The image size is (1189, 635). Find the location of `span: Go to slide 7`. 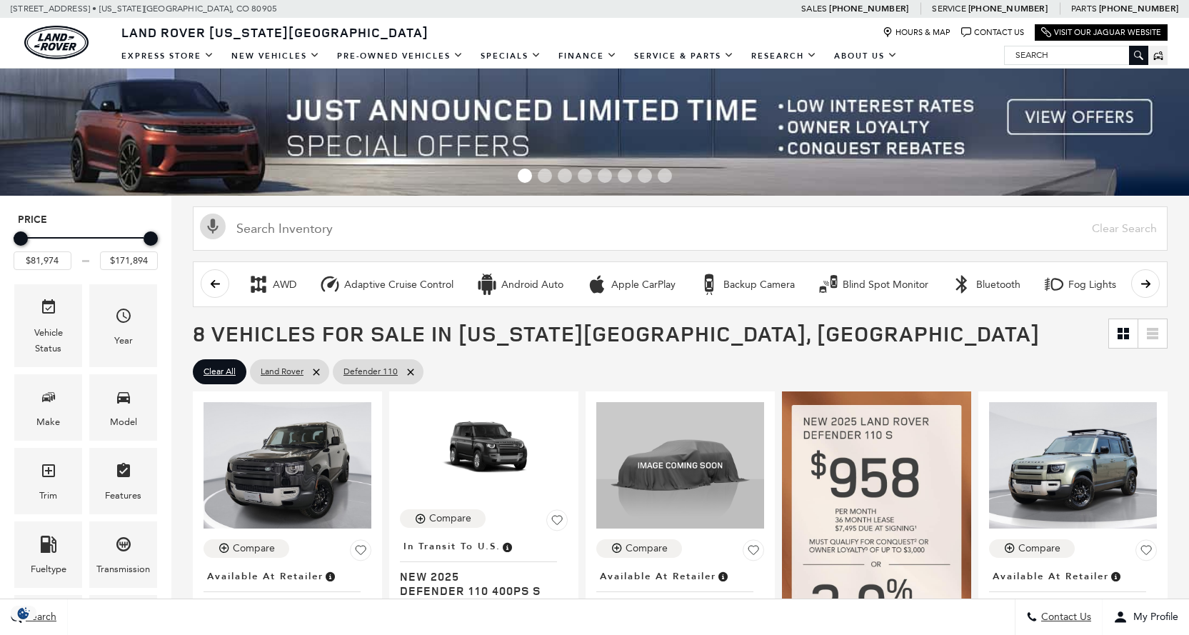

span: Go to slide 7 is located at coordinates (645, 176).